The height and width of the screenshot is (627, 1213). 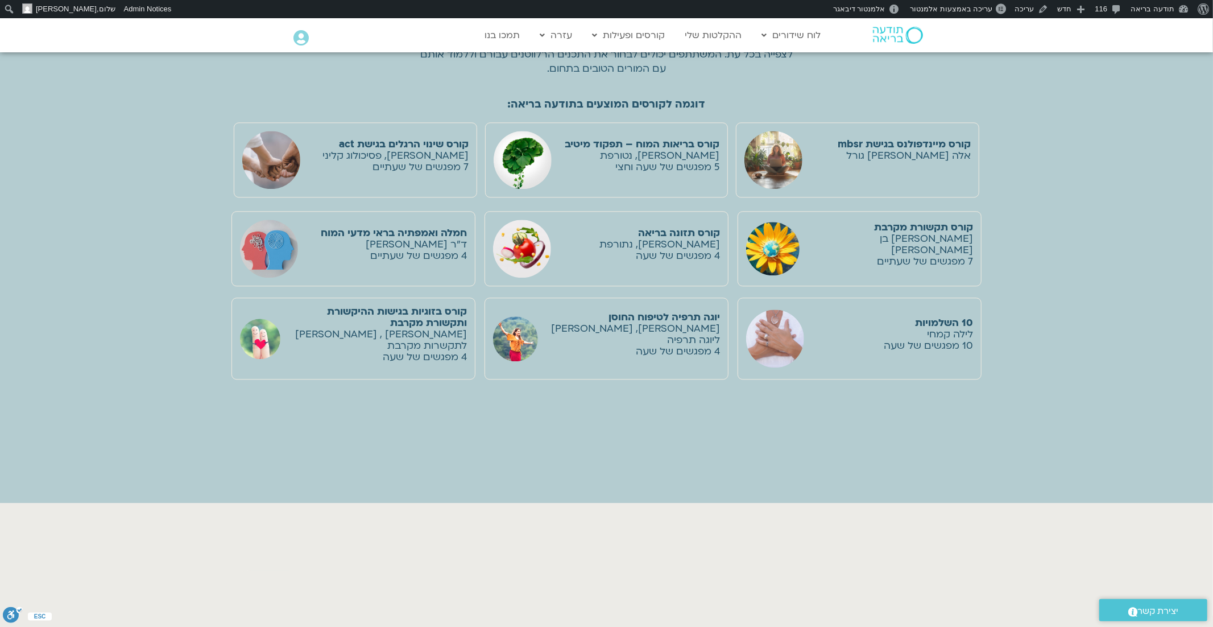 What do you see at coordinates (1159, 611) in the screenshot?
I see `span: יצירת קשר` at bounding box center [1159, 611].